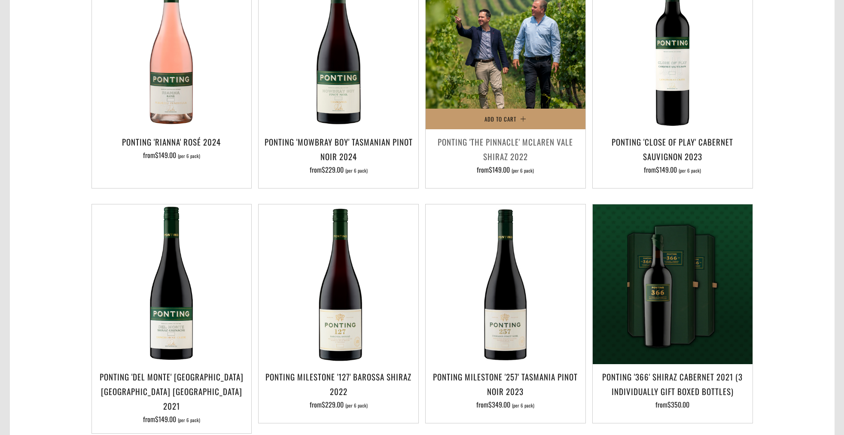 This screenshot has width=844, height=435. What do you see at coordinates (172, 156) in the screenshot?
I see `a: Ponting 'Rianna' Rosé 2024 from$149.00 (per 6 pack)` at bounding box center [172, 156].